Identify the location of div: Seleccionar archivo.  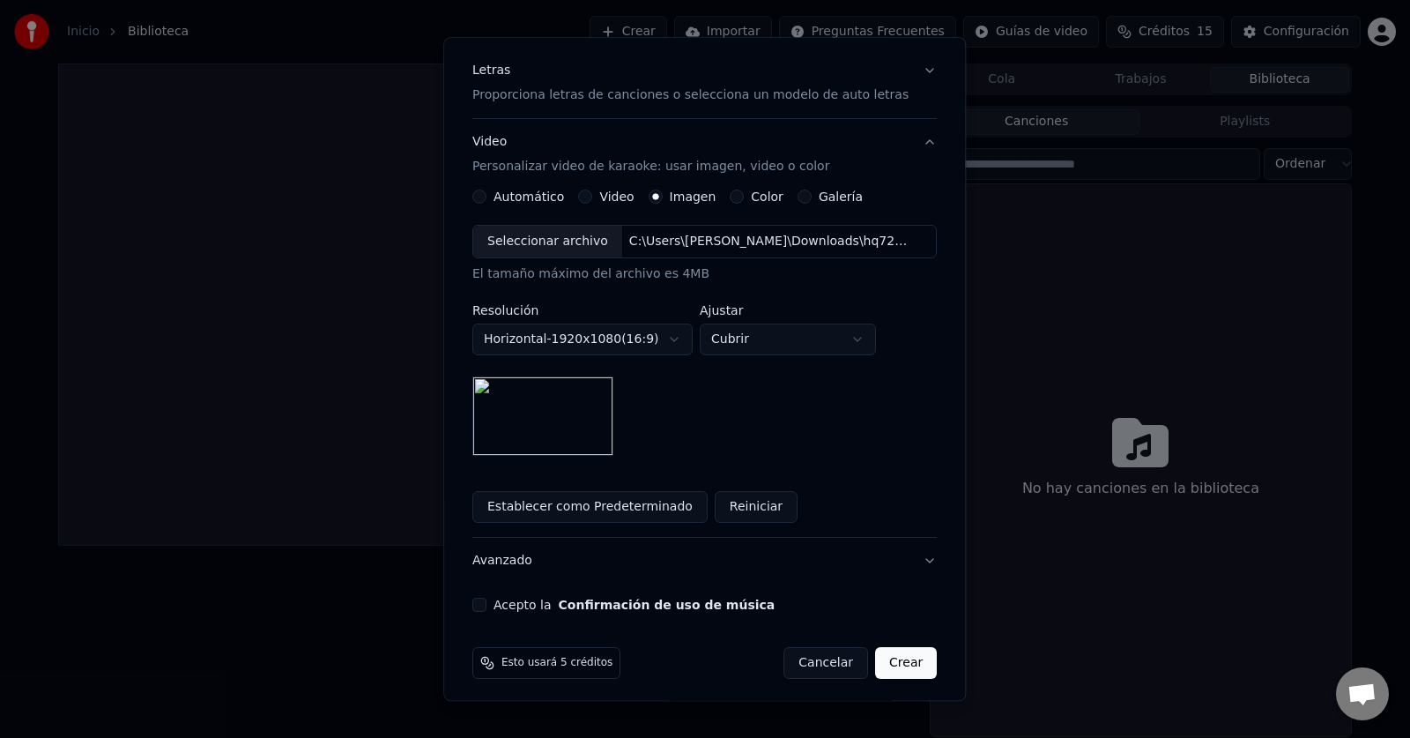
(547, 242).